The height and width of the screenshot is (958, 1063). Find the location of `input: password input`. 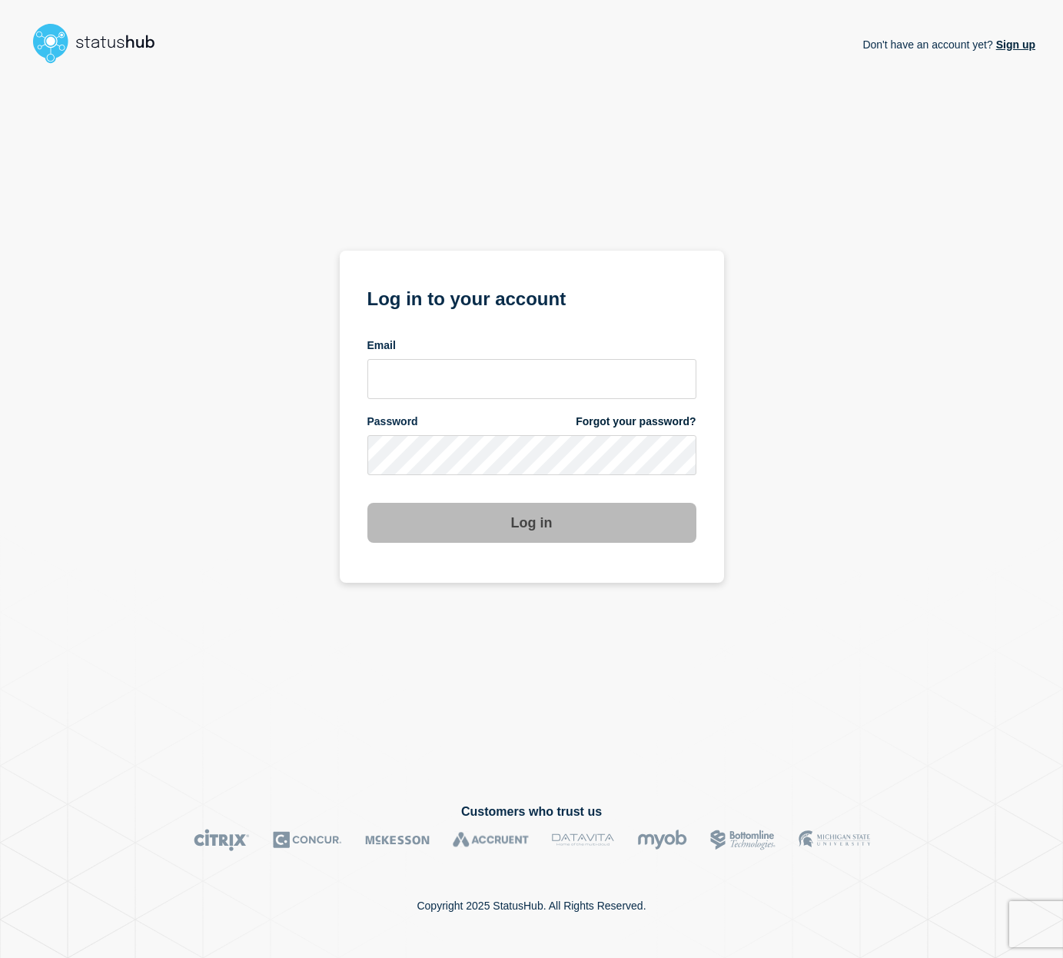

input: password input is located at coordinates (532, 455).